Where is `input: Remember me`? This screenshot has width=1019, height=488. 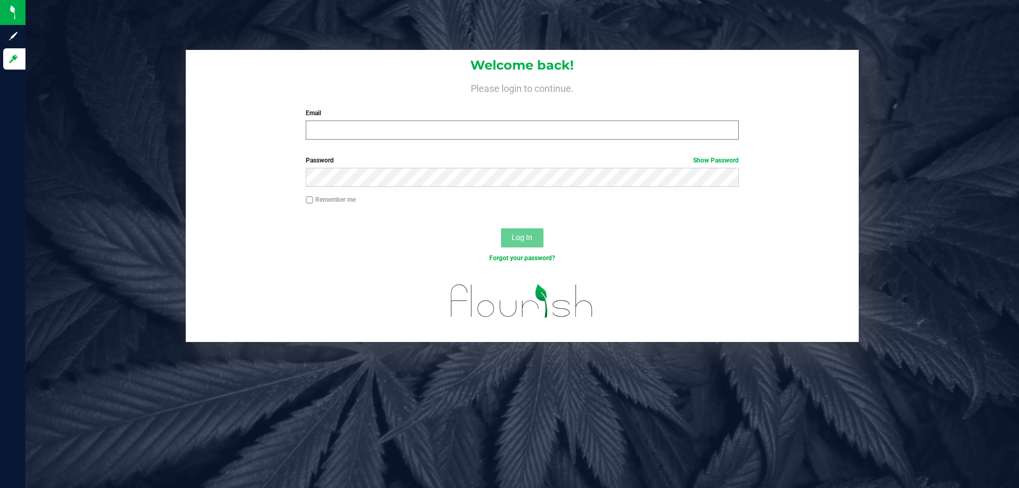
input: Remember me is located at coordinates (309, 200).